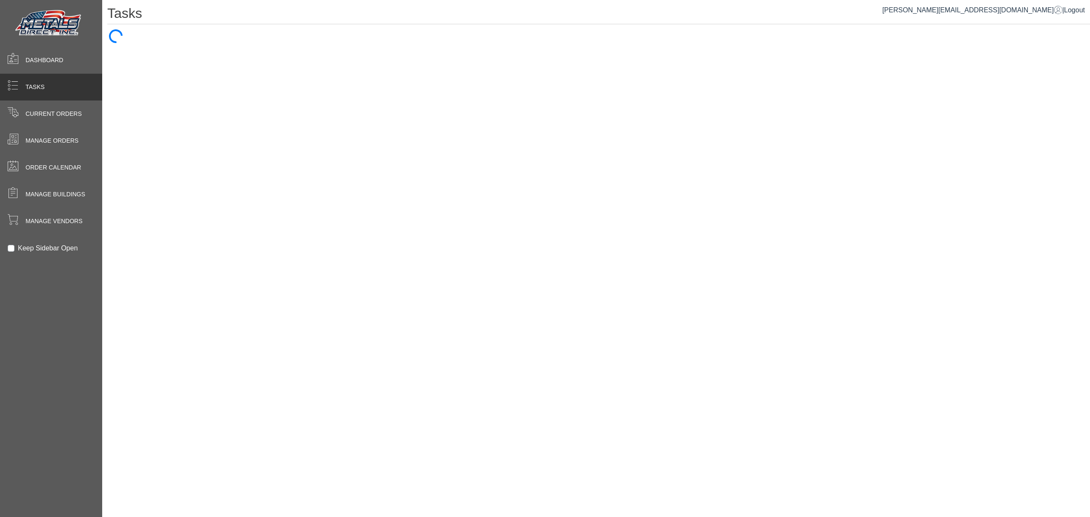 The image size is (1090, 517). What do you see at coordinates (44, 60) in the screenshot?
I see `span: Dashboard` at bounding box center [44, 60].